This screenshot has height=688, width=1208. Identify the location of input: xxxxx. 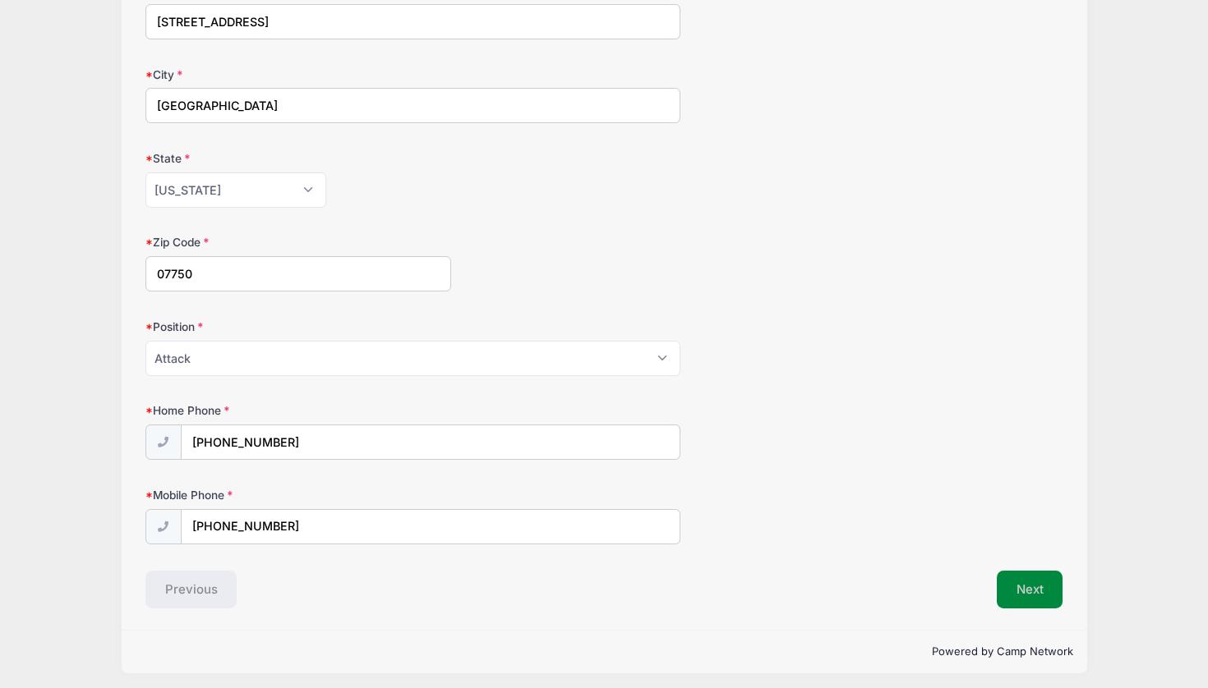
(298, 274).